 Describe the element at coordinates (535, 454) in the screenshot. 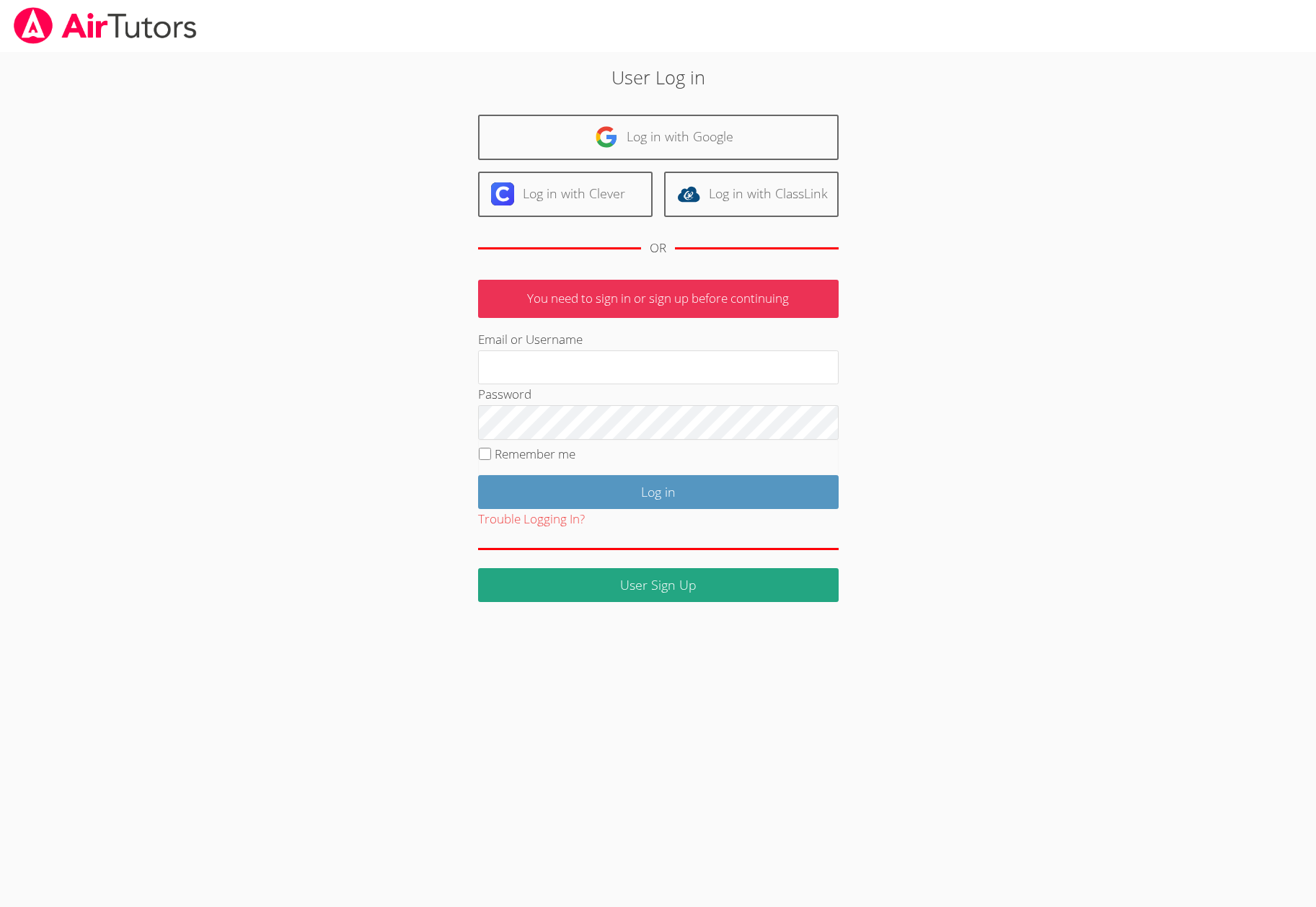

I see `label: Remember me` at that location.